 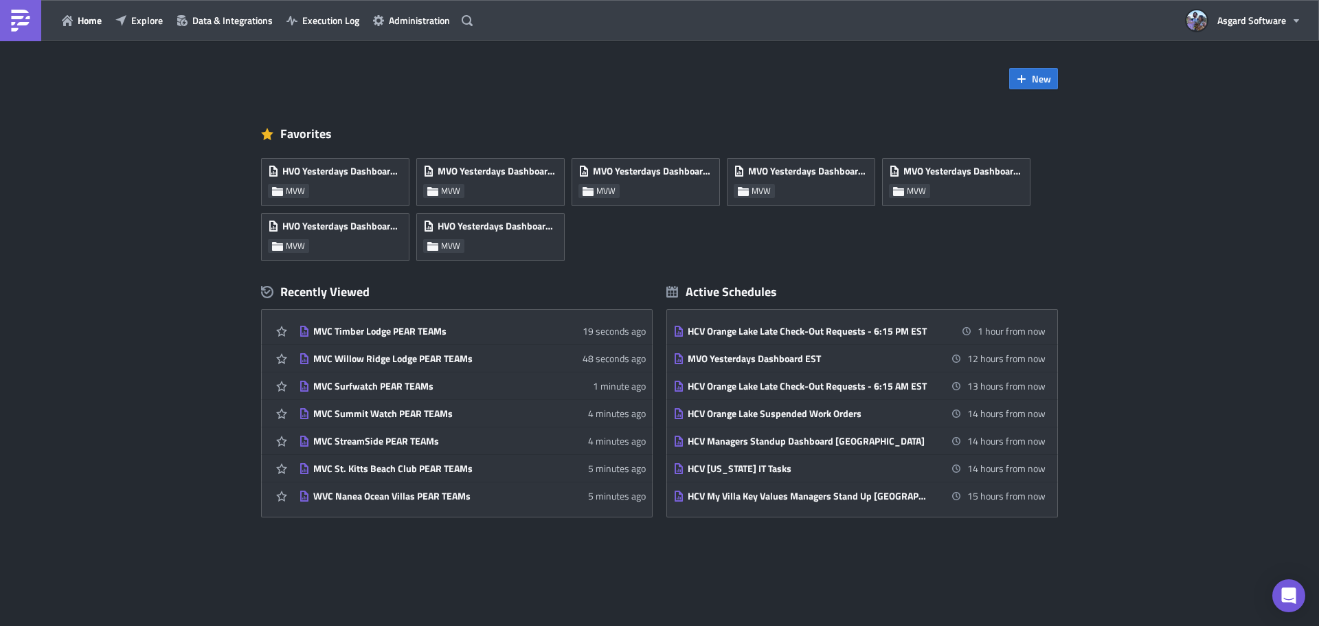 What do you see at coordinates (1251, 20) in the screenshot?
I see `span: Asgard Software` at bounding box center [1251, 20].